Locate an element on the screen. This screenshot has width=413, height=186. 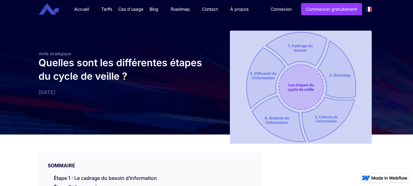
a: home is located at coordinates (53, 9).